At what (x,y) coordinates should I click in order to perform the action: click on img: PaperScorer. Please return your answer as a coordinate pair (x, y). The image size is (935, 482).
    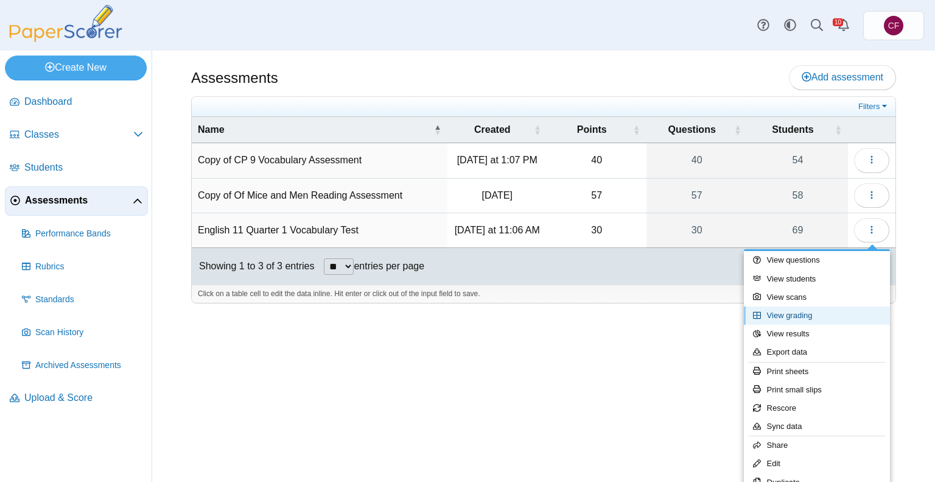
    Looking at the image, I should click on (66, 23).